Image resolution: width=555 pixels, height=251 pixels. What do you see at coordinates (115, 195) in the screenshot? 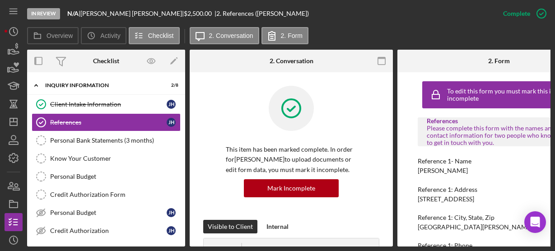
I see `div: Credit Authorization Form` at bounding box center [115, 195].